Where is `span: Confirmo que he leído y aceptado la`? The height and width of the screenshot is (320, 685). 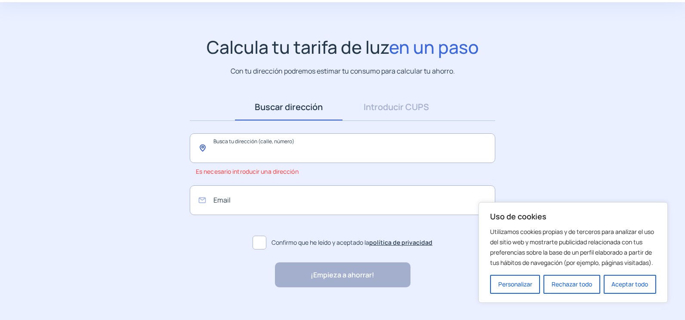 span: Confirmo que he leído y aceptado la is located at coordinates (352, 243).